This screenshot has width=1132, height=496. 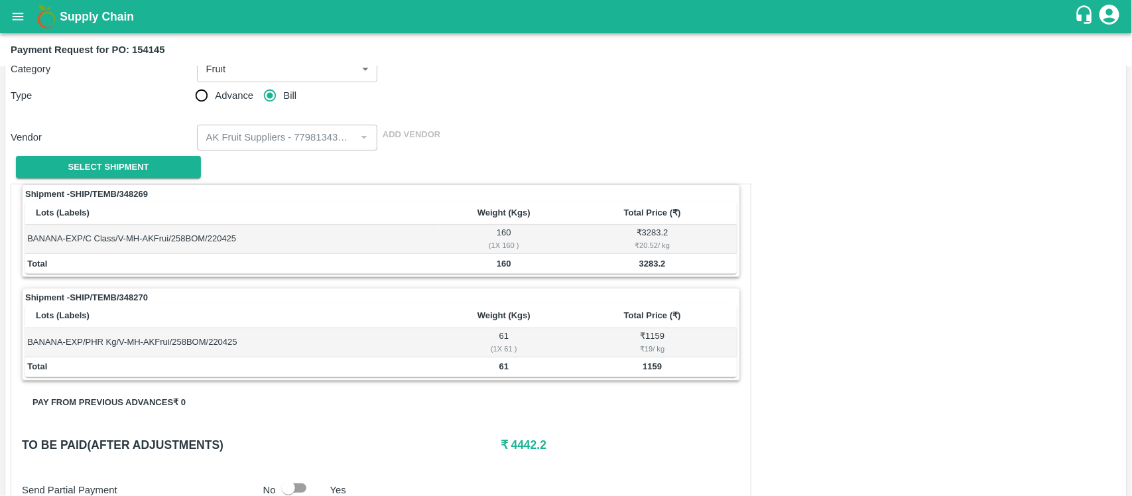 I want to click on td: ₹ 1159, so click(x=653, y=343).